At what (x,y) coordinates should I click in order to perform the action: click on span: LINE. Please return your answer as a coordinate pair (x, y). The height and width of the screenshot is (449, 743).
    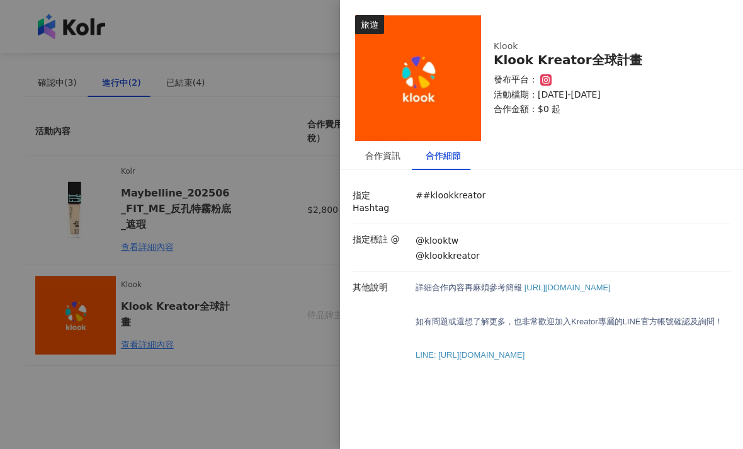
    Looking at the image, I should click on (632, 321).